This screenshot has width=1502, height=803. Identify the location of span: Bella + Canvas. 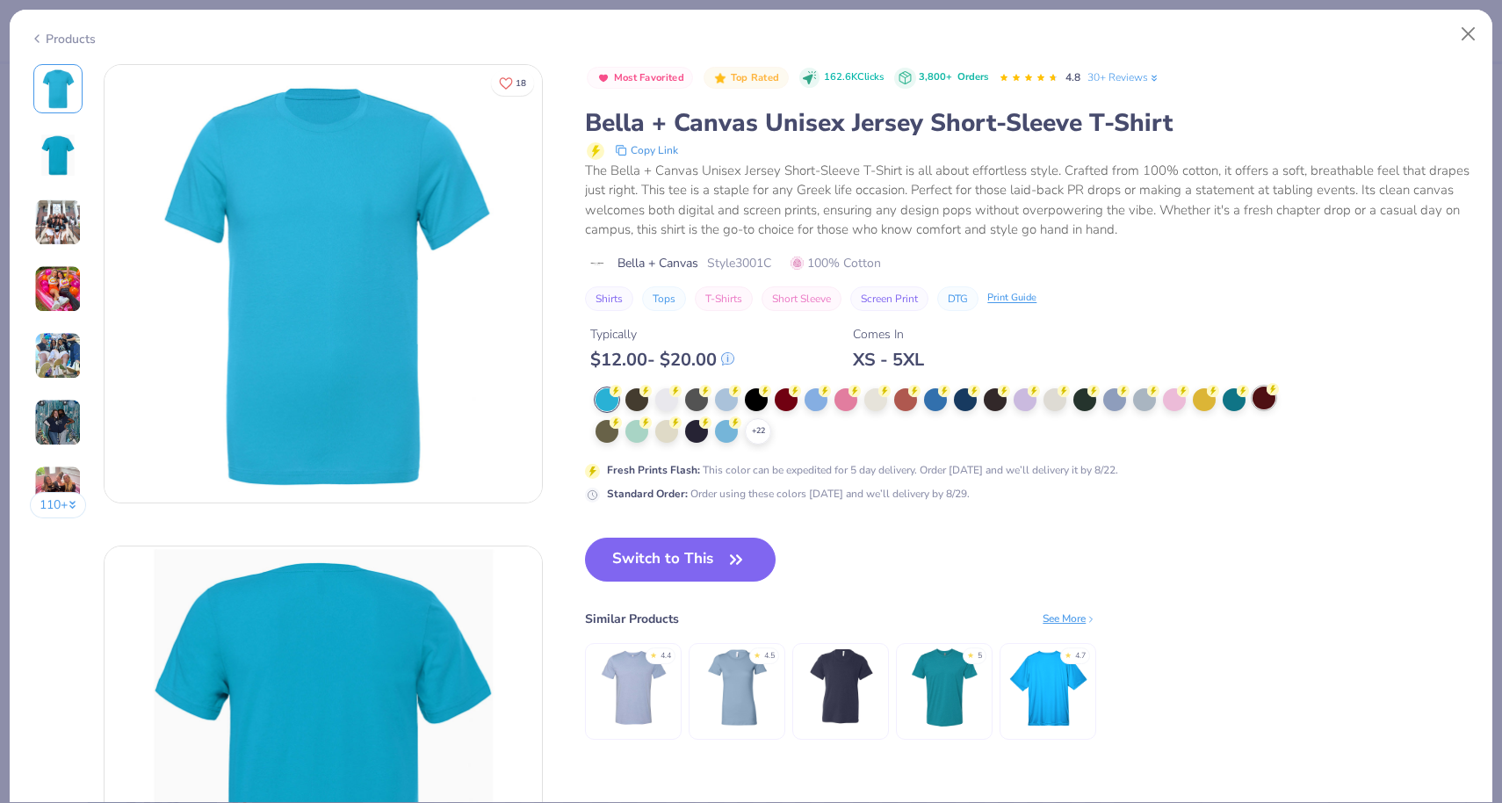
(658, 263).